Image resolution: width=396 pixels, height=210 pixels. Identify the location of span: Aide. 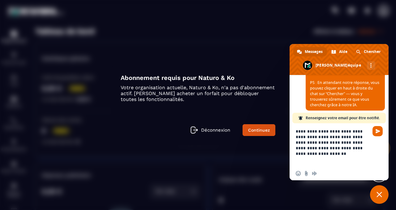
(343, 52).